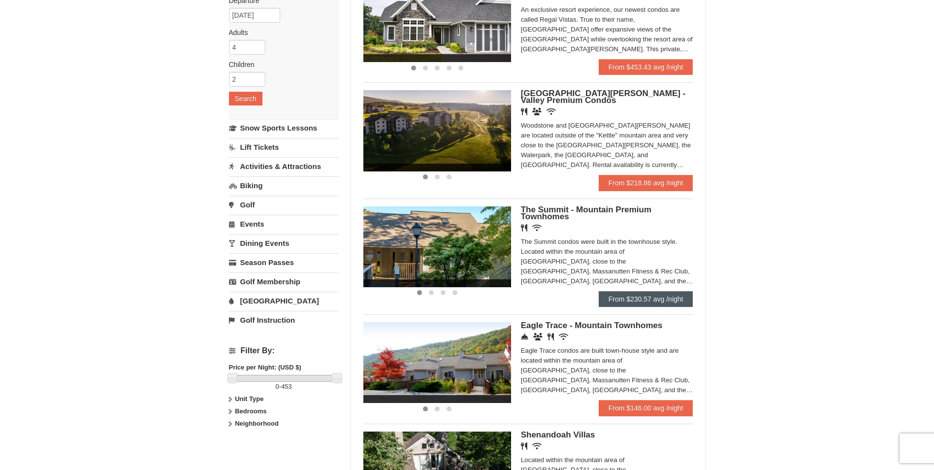 This screenshot has width=934, height=470. Describe the element at coordinates (280, 32) in the screenshot. I see `label: Adults` at that location.